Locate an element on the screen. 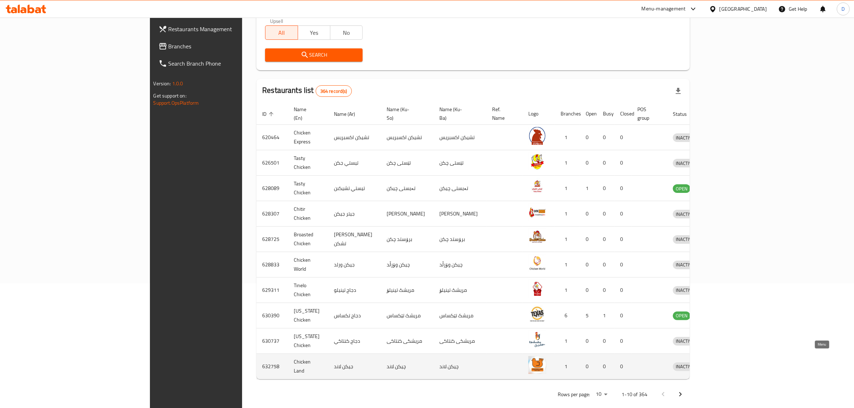 This screenshot has width=854, height=408. td: Chicken World is located at coordinates (308, 265).